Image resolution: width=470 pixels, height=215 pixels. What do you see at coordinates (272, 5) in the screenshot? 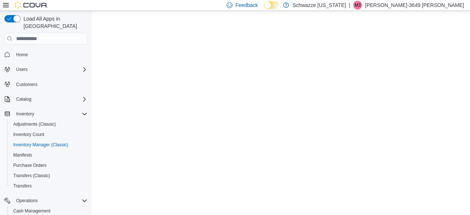
I see `input: Dark Mode` at bounding box center [272, 5].